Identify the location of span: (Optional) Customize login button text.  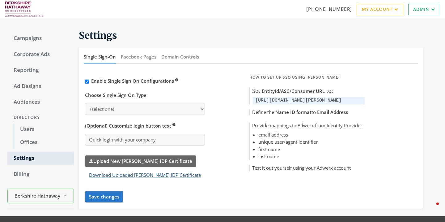
(130, 125).